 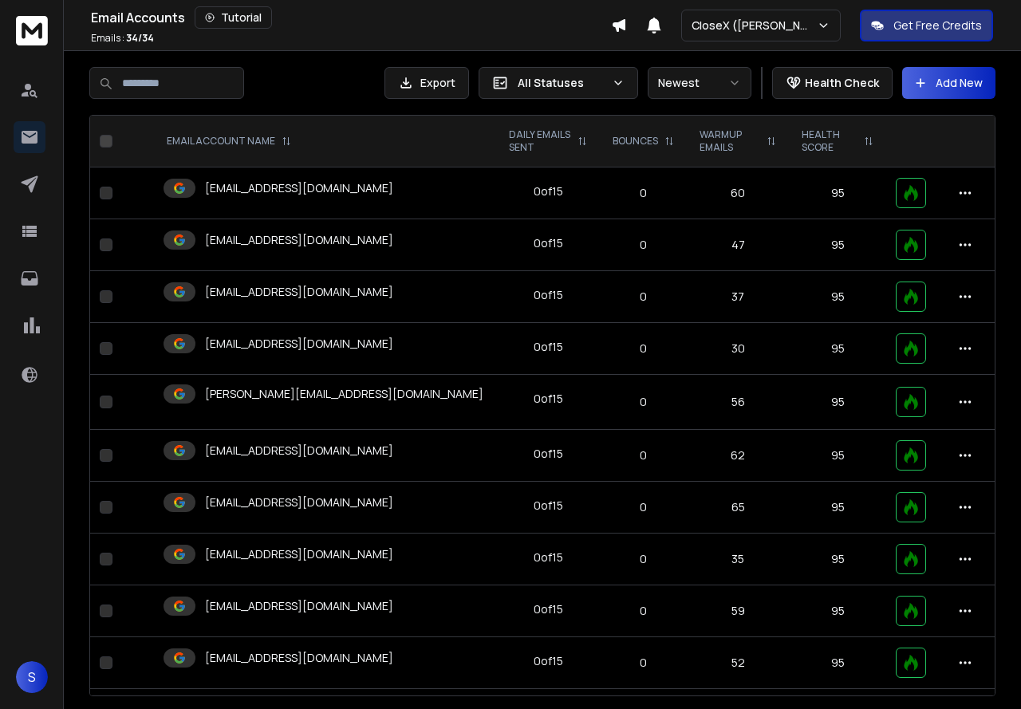 I want to click on td: 60, so click(x=738, y=193).